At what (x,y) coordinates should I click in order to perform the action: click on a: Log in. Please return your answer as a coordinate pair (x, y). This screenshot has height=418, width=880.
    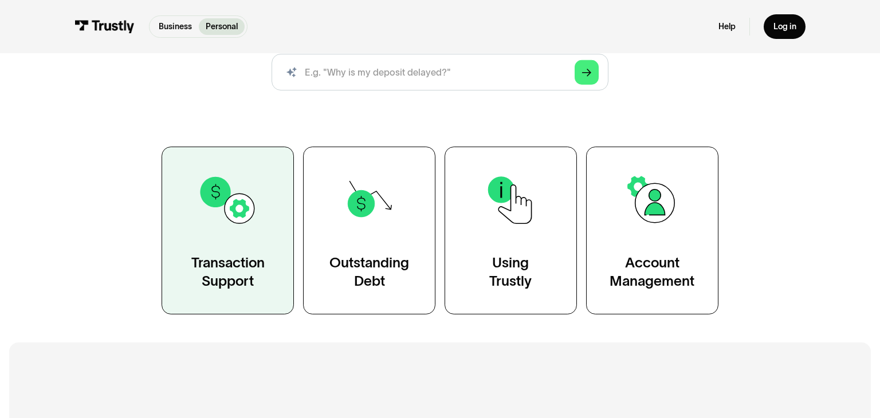
    Looking at the image, I should click on (784, 26).